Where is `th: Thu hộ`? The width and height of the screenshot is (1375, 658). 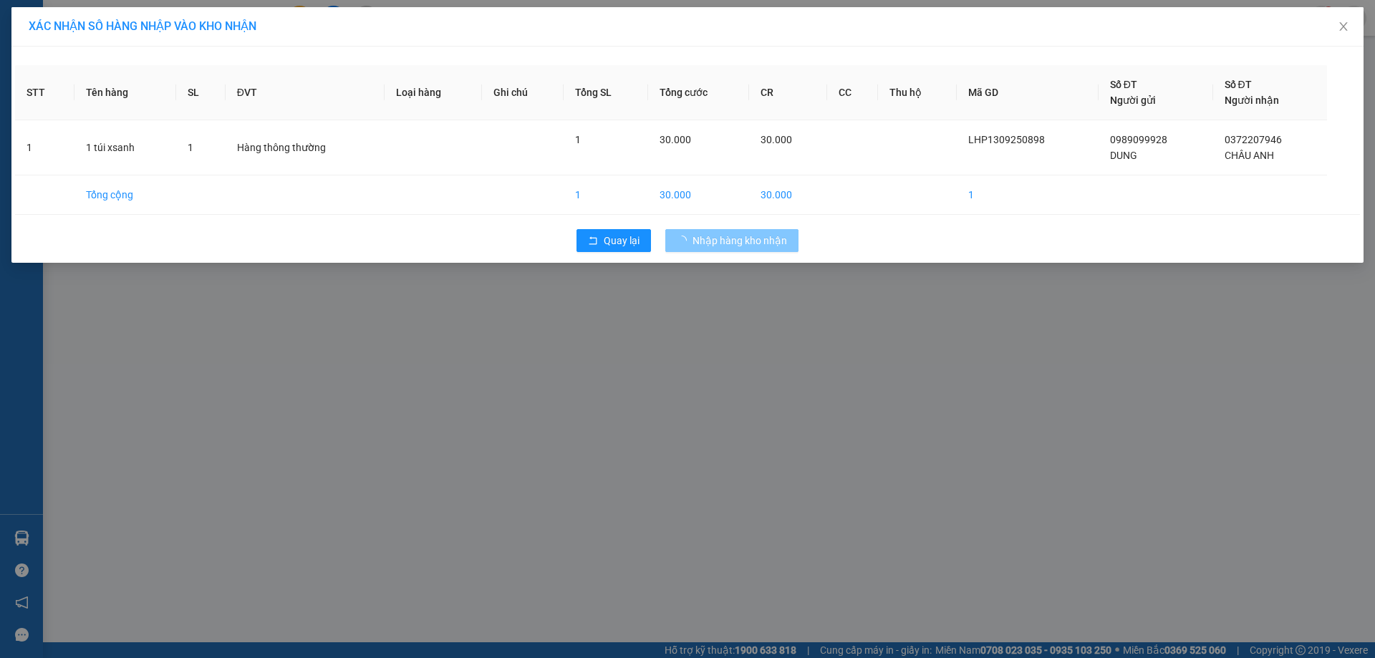 th: Thu hộ is located at coordinates (918, 92).